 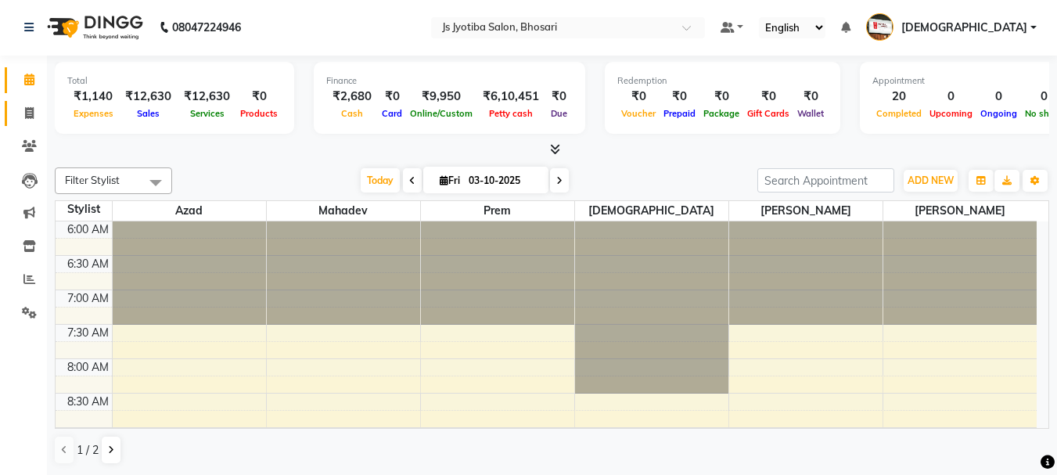 What do you see at coordinates (93, 96) in the screenshot?
I see `div: ₹1,140` at bounding box center [93, 96].